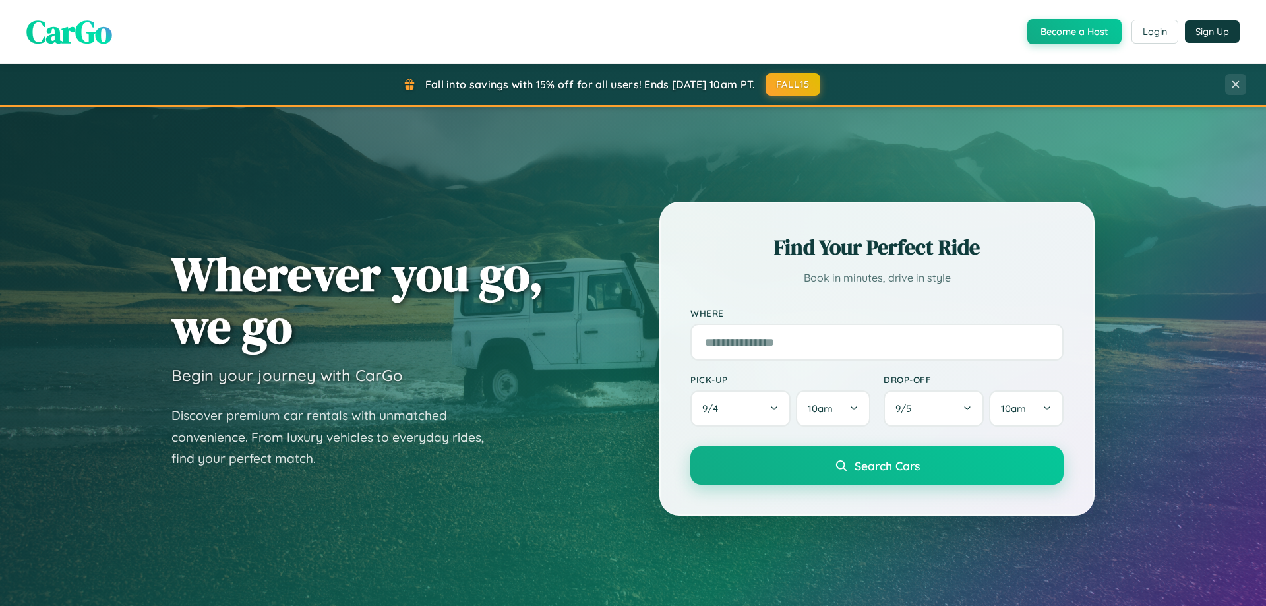  I want to click on span: Search Cars, so click(887, 466).